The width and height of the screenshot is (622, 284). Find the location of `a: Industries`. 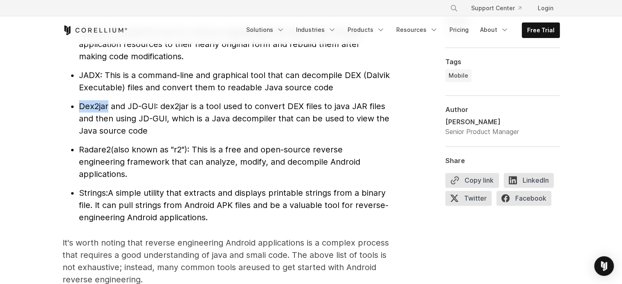

a: Industries is located at coordinates (316, 30).